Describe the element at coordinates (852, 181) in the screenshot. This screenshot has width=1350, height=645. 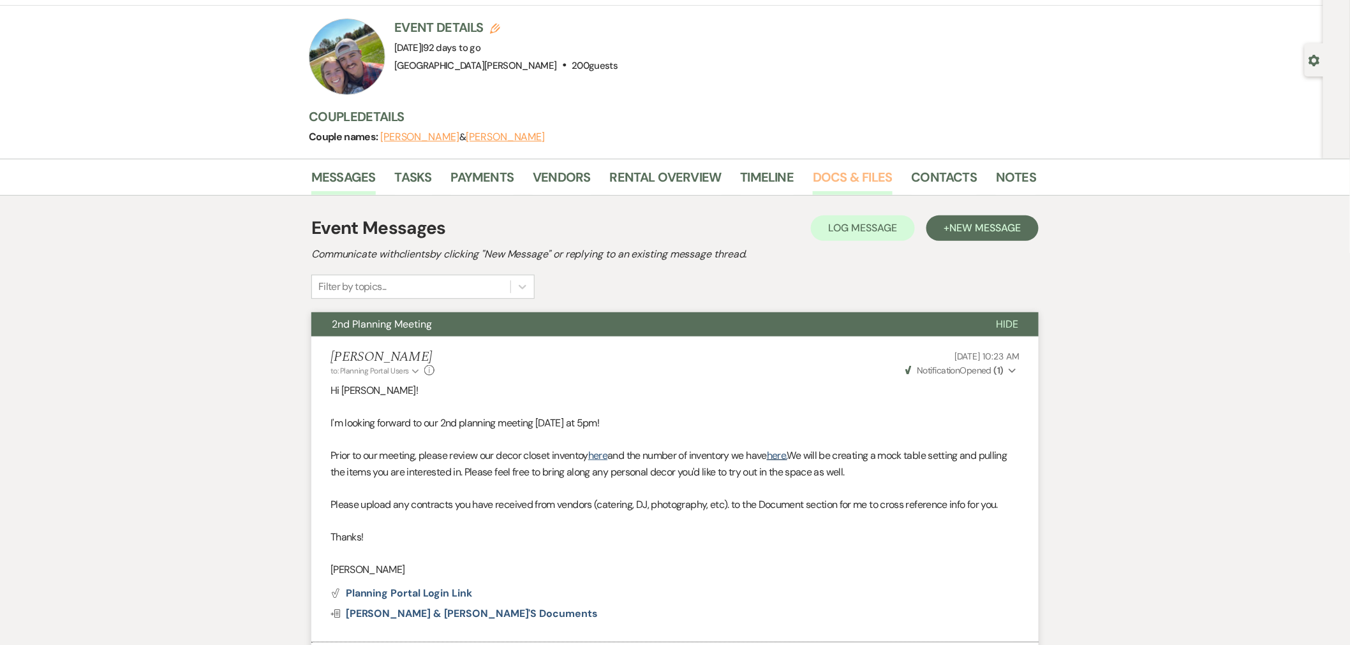
I see `a: Docs & Files` at that location.